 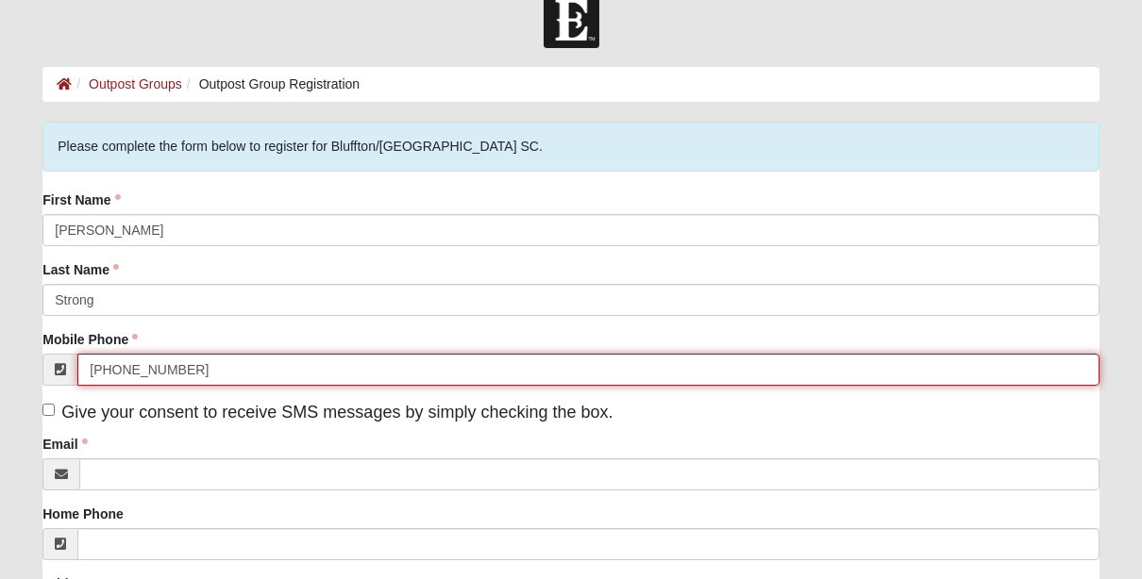 I want to click on label: Last Name, so click(x=80, y=270).